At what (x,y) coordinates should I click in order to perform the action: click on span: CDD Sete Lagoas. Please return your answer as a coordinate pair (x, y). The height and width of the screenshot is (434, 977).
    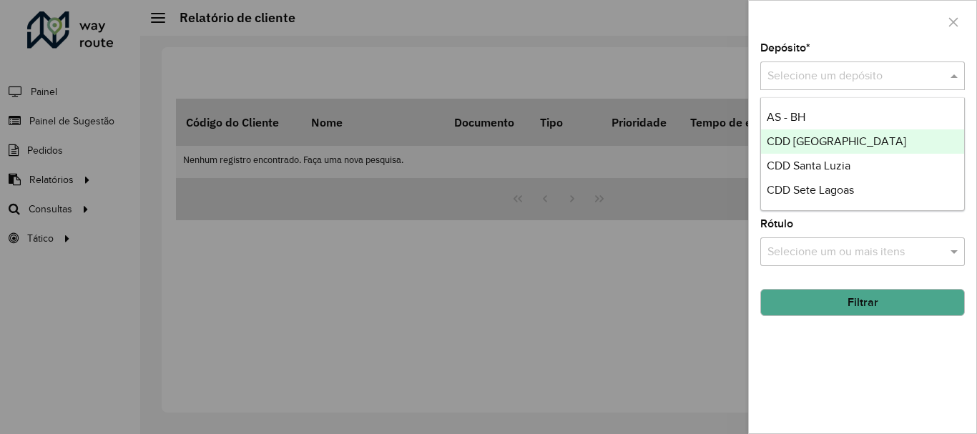
    Looking at the image, I should click on (810, 190).